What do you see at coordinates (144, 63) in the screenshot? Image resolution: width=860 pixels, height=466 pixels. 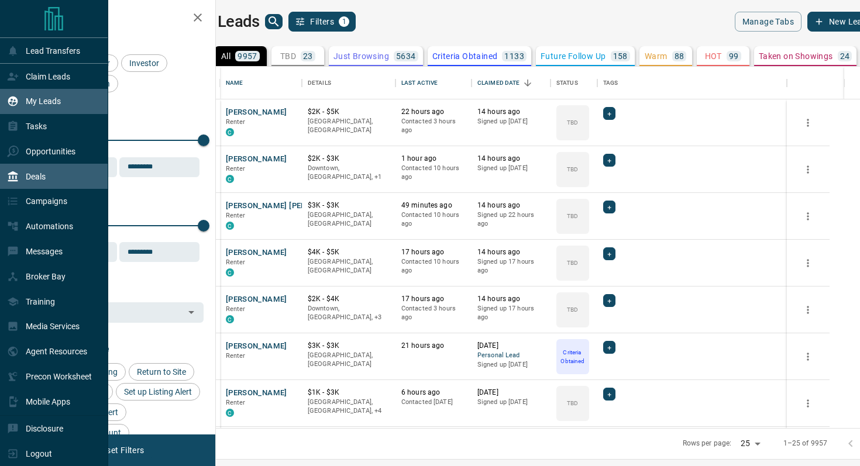 I see `span: Investor` at bounding box center [144, 63].